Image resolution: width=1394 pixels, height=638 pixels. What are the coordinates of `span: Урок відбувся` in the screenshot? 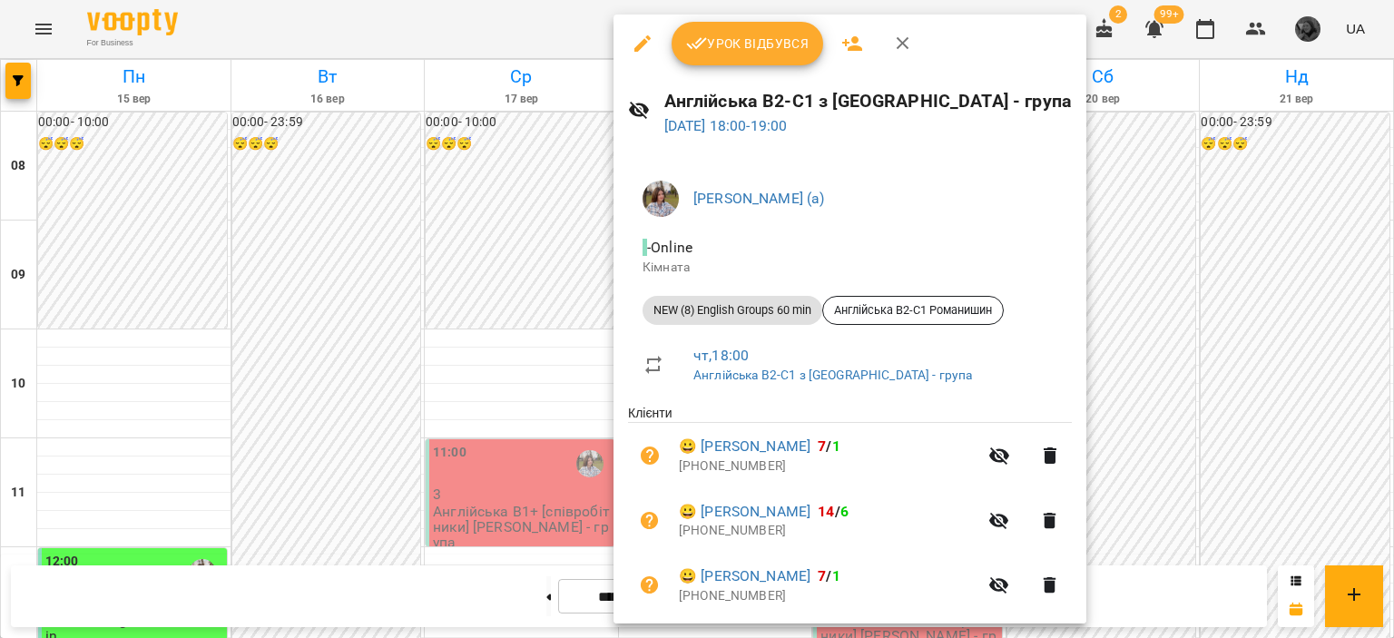 It's located at (748, 44).